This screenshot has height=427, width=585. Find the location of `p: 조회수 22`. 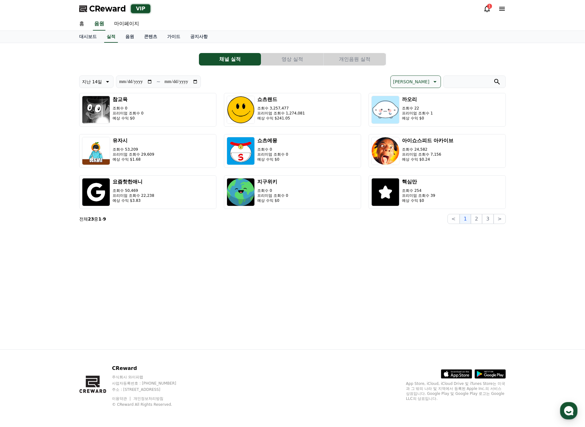

p: 조회수 22 is located at coordinates (417, 108).